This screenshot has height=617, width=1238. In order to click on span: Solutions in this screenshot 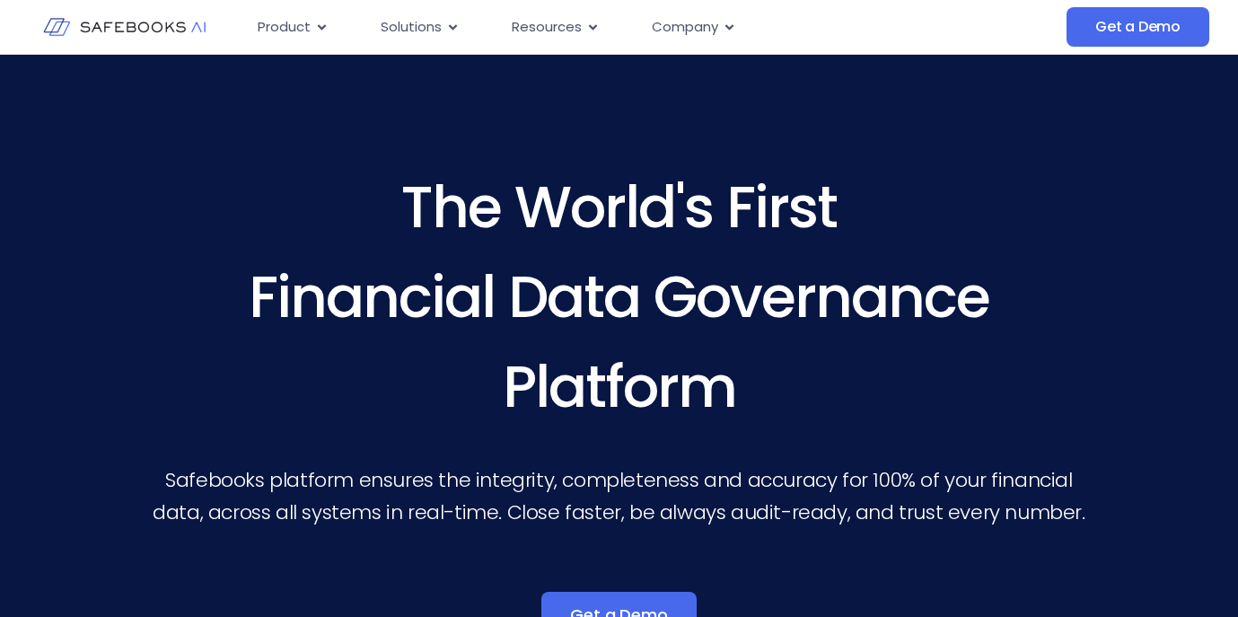, I will do `click(411, 27)`.